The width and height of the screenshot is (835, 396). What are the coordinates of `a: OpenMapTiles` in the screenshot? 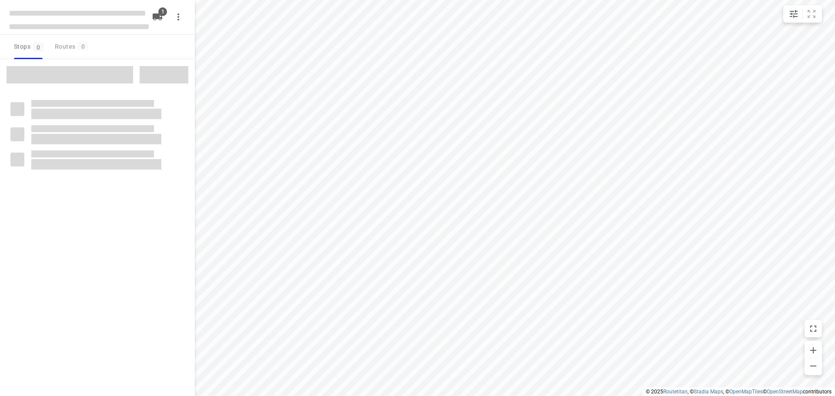 It's located at (746, 392).